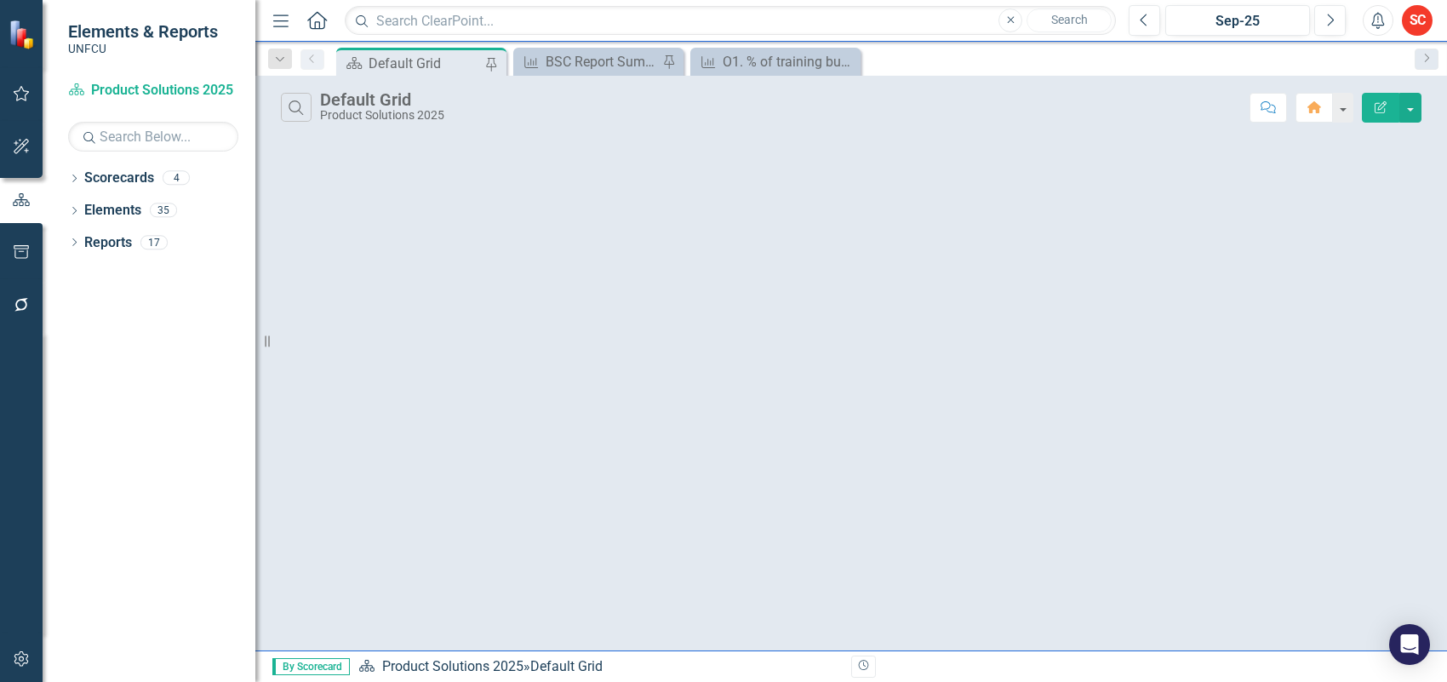 The width and height of the screenshot is (1447, 682). What do you see at coordinates (1069, 20) in the screenshot?
I see `span: Search` at bounding box center [1069, 20].